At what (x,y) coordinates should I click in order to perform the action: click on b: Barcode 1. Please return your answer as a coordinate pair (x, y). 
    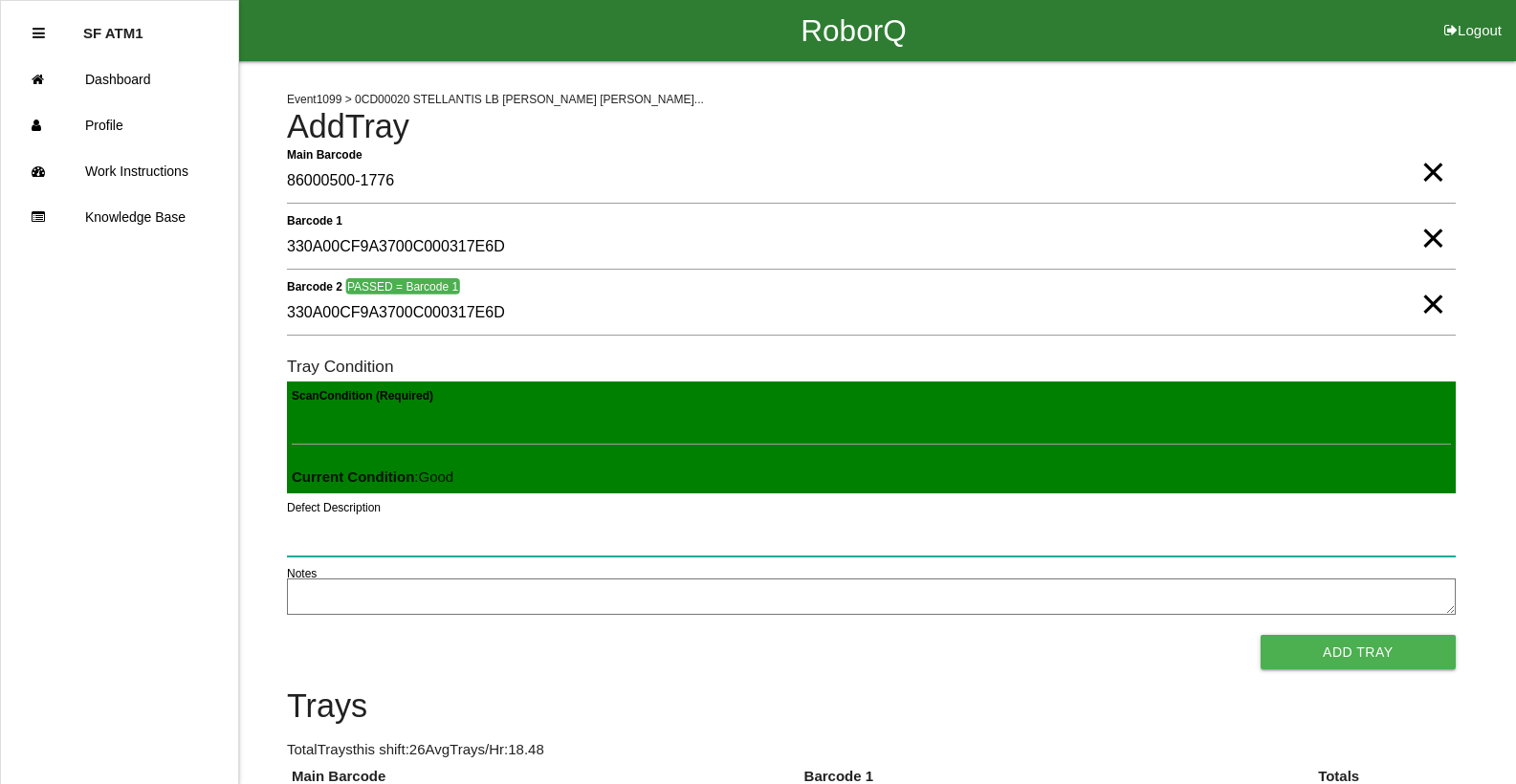
    Looking at the image, I should click on (314, 220).